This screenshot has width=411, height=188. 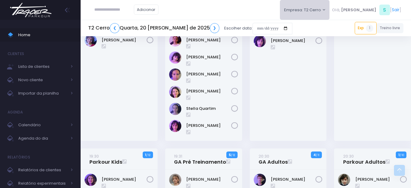 What do you see at coordinates (369, 28) in the screenshot?
I see `span: 1` at bounding box center [369, 28].